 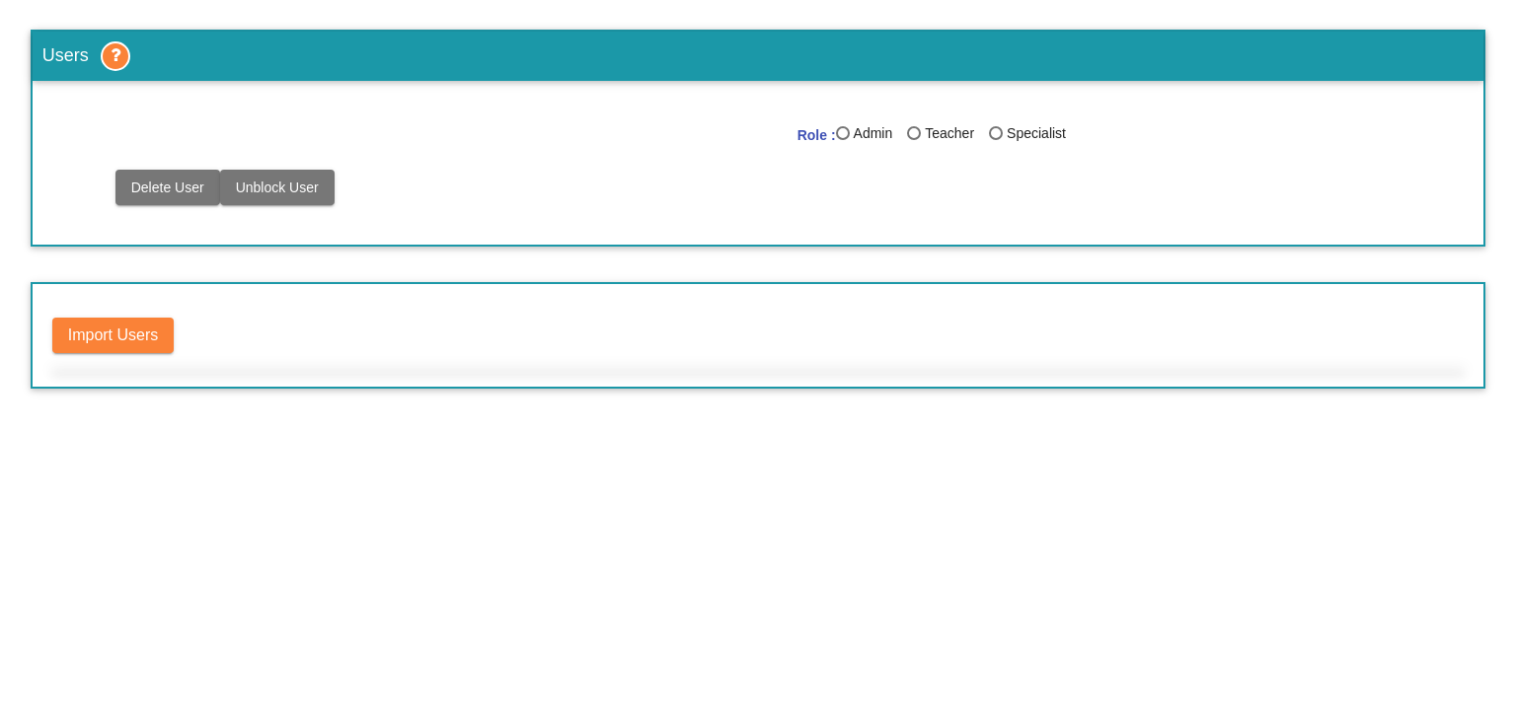 I want to click on mat-label: Role :, so click(x=816, y=135).